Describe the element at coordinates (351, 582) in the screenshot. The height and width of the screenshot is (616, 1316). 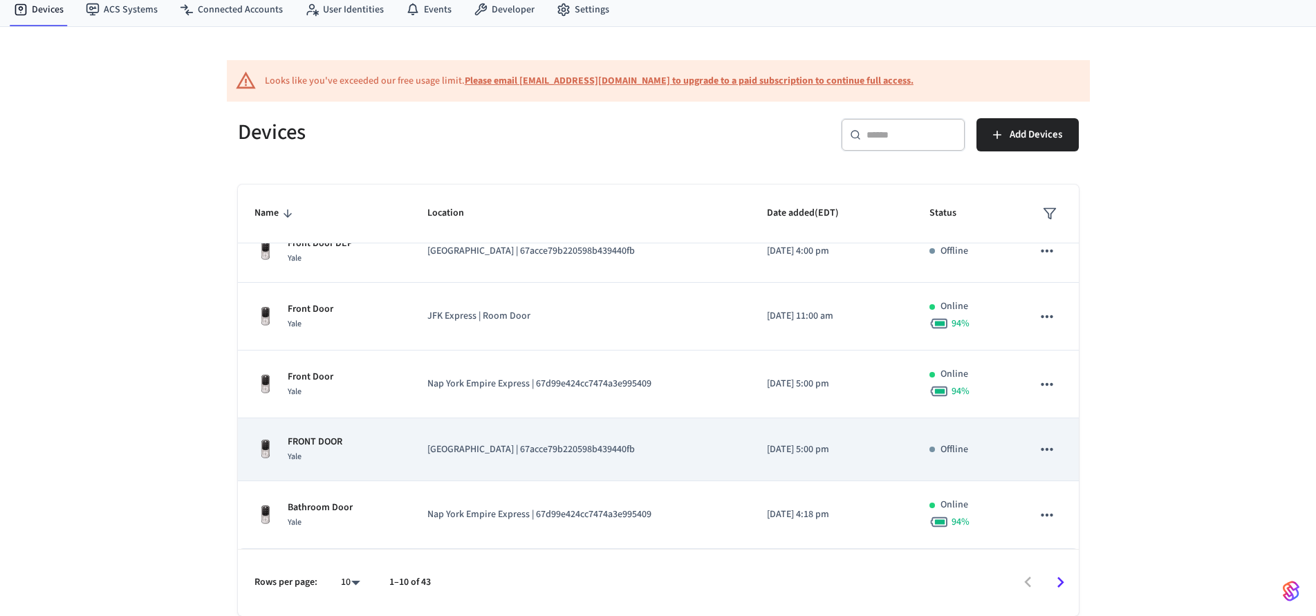
I see `div: 10` at that location.